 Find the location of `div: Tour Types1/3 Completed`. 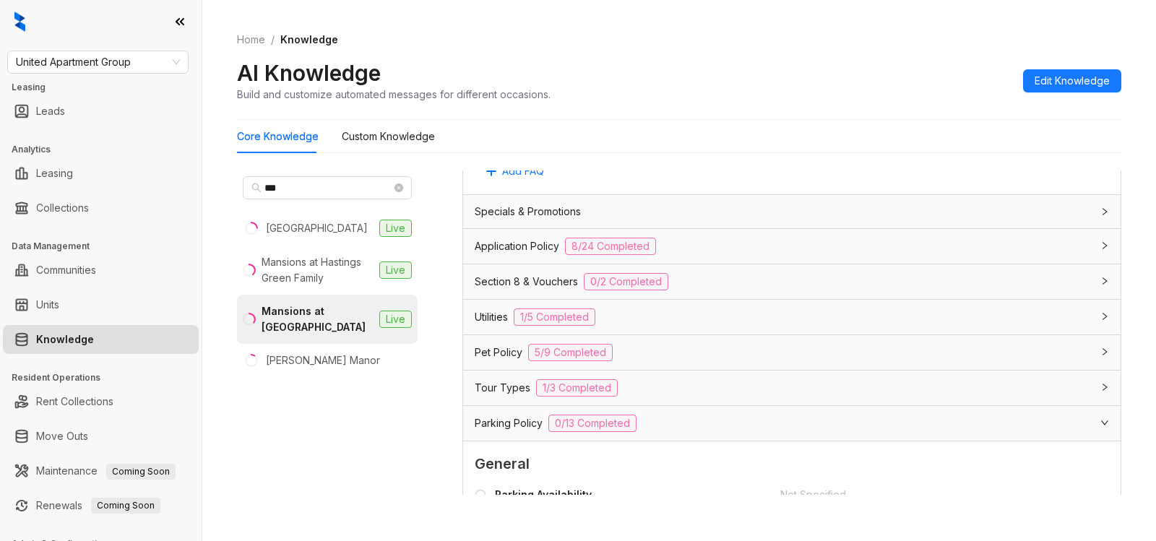

div: Tour Types1/3 Completed is located at coordinates (792, 388).